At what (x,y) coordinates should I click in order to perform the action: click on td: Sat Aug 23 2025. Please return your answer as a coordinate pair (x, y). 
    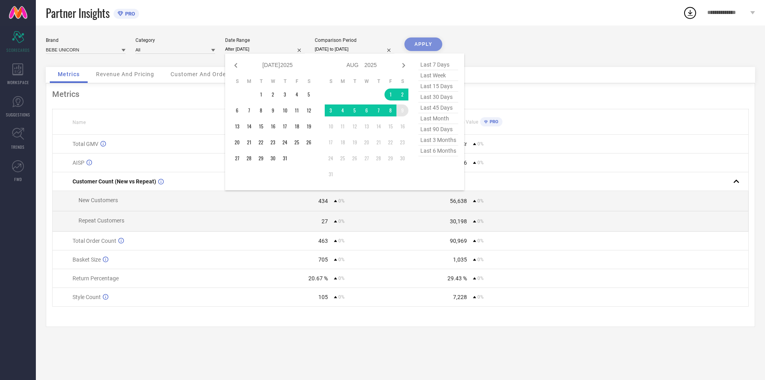
    Looking at the image, I should click on (402, 142).